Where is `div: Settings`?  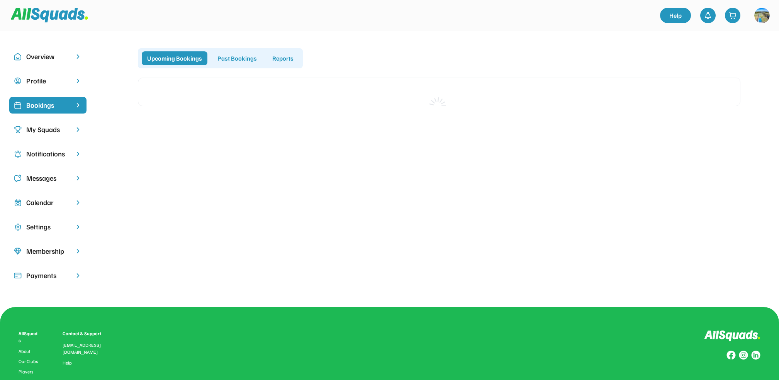
div: Settings is located at coordinates (48, 227).